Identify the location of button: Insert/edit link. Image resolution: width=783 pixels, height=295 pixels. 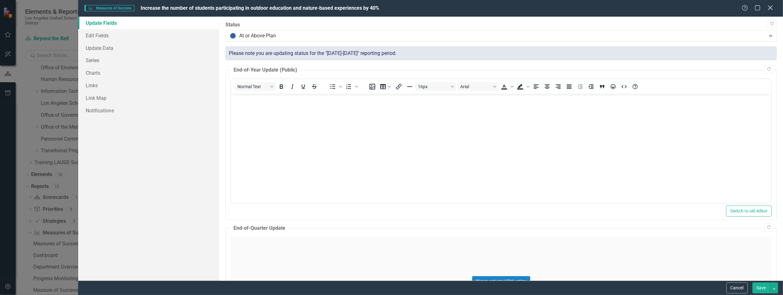
(399, 87).